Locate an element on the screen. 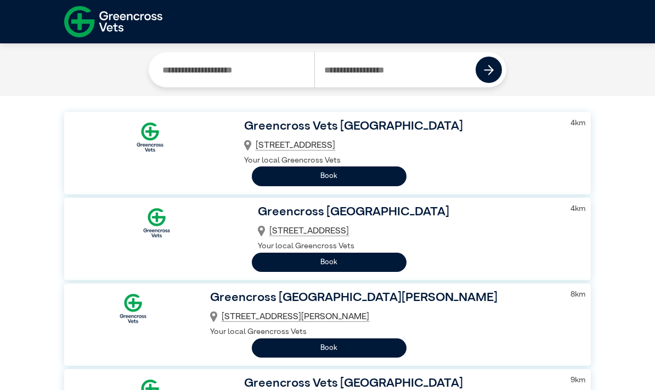 The image size is (655, 390). input: Search by Clinic Name is located at coordinates (234, 70).